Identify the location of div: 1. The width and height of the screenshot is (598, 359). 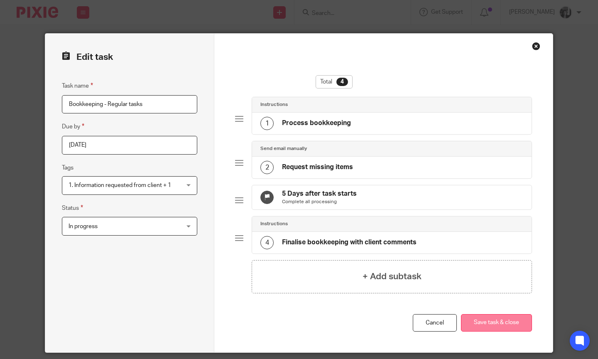
(267, 123).